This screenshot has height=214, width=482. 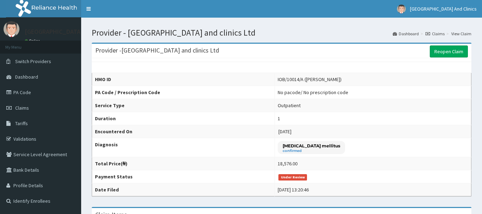 I want to click on div: 1, so click(x=279, y=119).